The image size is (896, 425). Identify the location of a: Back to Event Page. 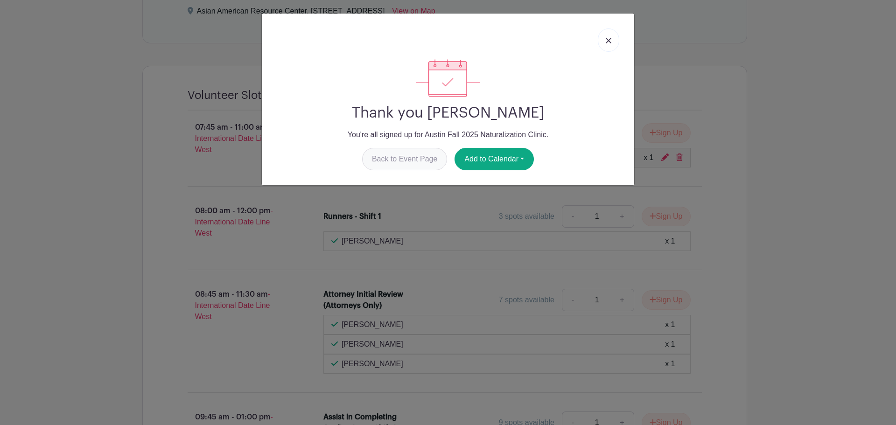
(405, 159).